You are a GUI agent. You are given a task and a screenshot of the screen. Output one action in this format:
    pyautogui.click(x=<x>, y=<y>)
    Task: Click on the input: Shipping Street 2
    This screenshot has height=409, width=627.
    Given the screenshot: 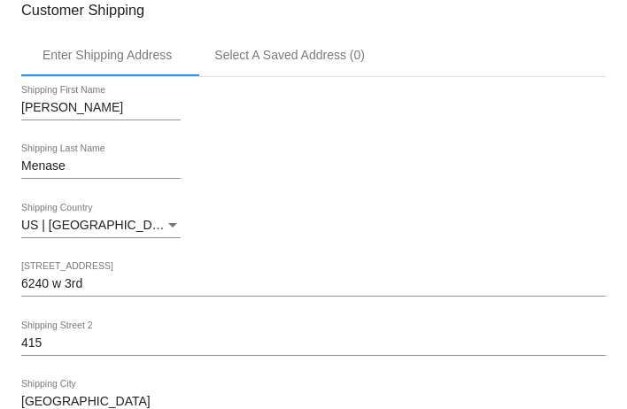 What is the action you would take?
    pyautogui.click(x=313, y=343)
    